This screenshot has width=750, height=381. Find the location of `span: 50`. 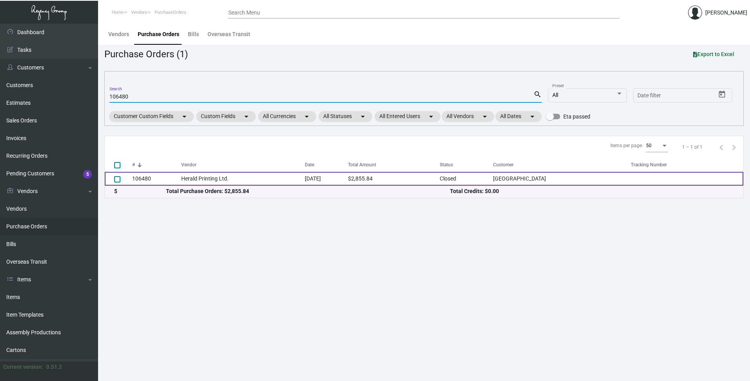

span: 50 is located at coordinates (649, 146).